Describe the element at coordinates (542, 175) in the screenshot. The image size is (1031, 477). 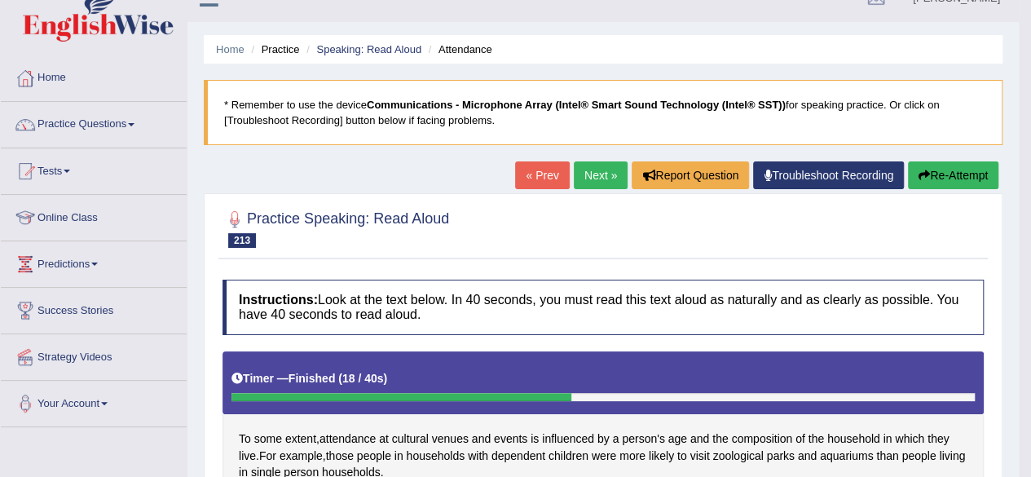
I see `a: « Prev` at that location.